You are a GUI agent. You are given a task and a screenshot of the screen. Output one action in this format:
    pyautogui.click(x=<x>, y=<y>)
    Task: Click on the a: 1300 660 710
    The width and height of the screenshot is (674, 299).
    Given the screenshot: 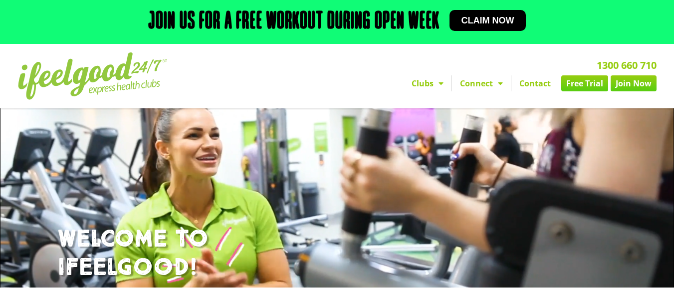 What is the action you would take?
    pyautogui.click(x=626, y=65)
    